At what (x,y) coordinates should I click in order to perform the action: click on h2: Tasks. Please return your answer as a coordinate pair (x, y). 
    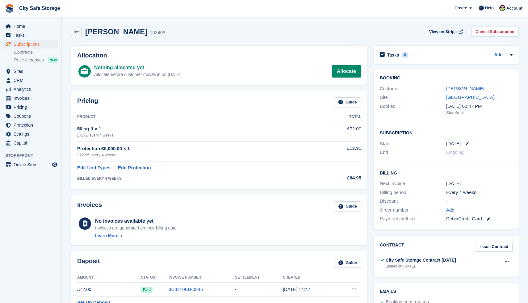
    Looking at the image, I should click on (393, 55).